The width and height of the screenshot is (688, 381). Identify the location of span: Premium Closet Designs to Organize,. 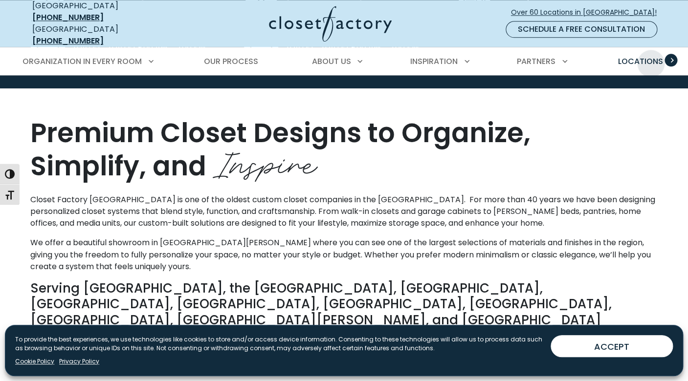
(280, 133).